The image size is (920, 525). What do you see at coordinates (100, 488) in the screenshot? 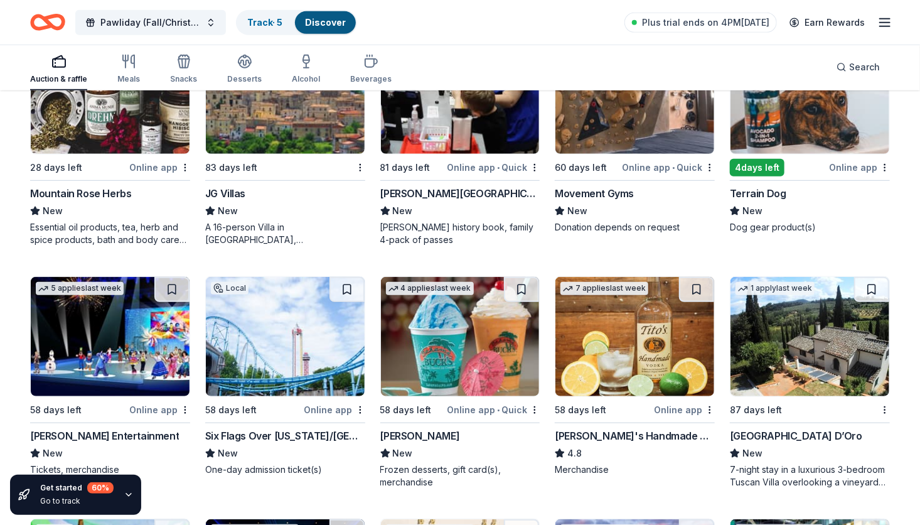
I see `div: 60 %` at bounding box center [100, 488].